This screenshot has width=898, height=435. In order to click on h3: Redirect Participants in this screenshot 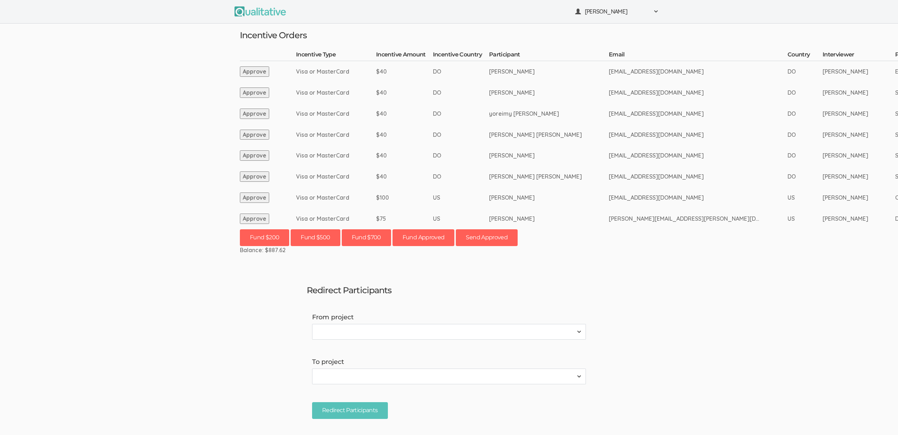, I will do `click(449, 291)`.